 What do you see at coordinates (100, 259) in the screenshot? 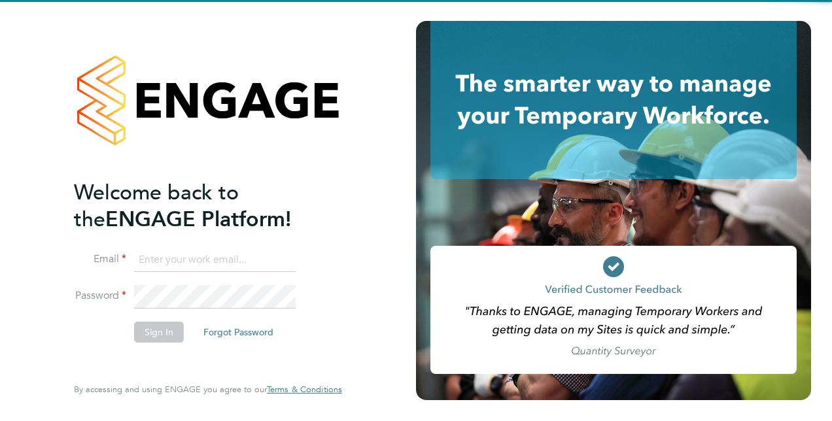
I see `label: Email` at bounding box center [100, 259].